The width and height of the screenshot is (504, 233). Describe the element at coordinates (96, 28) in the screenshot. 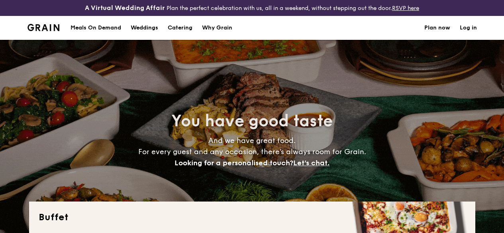

I see `a: Meals On Demand` at that location.